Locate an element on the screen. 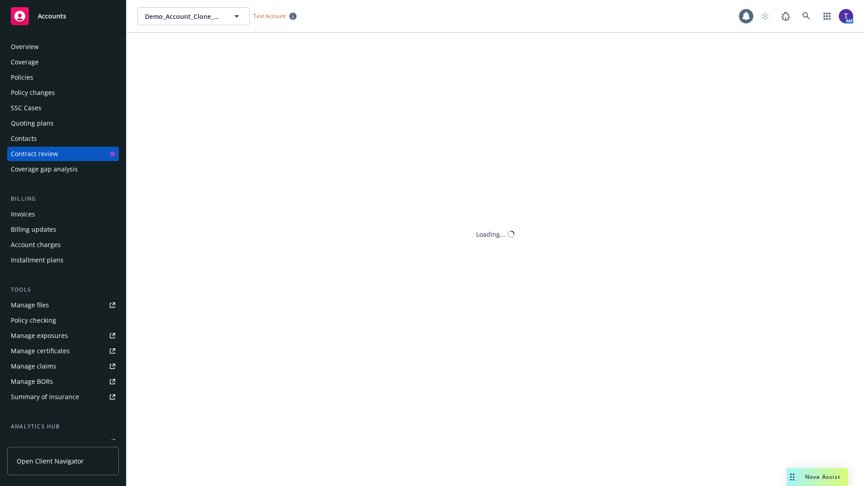 This screenshot has height=486, width=864. div: Manage certificates is located at coordinates (40, 351).